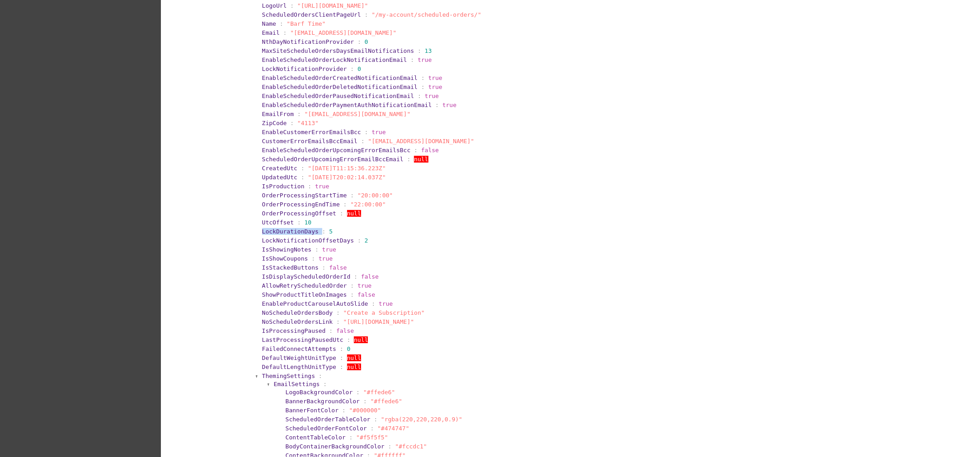 The width and height of the screenshot is (964, 457). I want to click on span: EnableScheduledOrderDeletedNotificationEmail, so click(340, 87).